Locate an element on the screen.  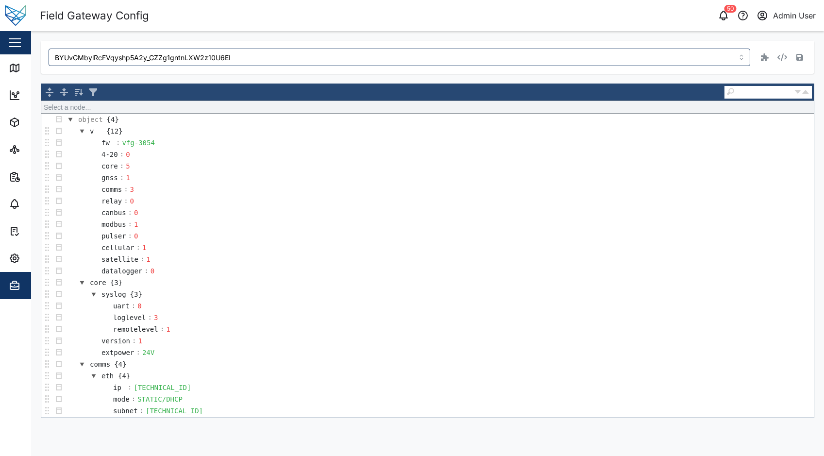
input: Choose an asset is located at coordinates (399, 57).